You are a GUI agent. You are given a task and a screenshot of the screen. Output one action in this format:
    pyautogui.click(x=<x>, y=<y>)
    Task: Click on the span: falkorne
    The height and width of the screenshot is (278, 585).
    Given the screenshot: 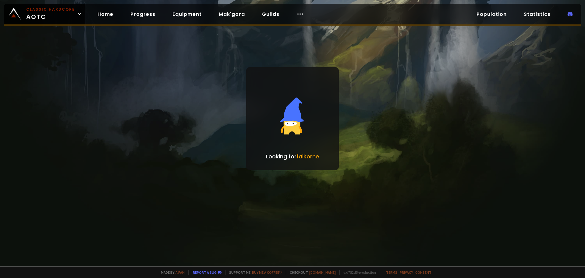 What is the action you would take?
    pyautogui.click(x=308, y=156)
    